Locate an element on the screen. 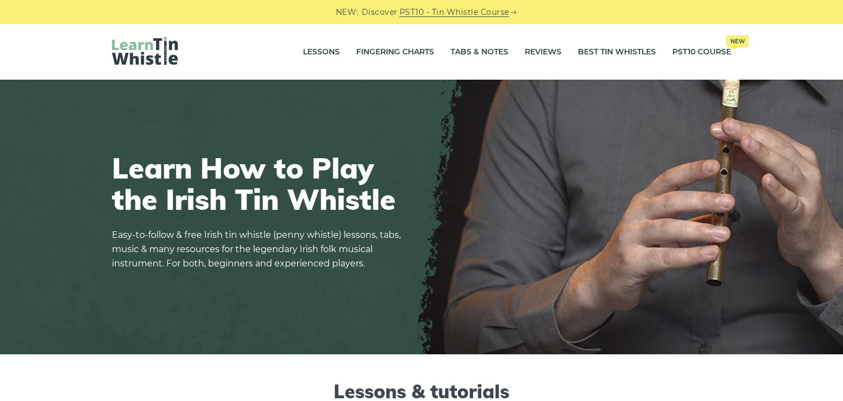  a: Tabs & Notes is located at coordinates (479, 52).